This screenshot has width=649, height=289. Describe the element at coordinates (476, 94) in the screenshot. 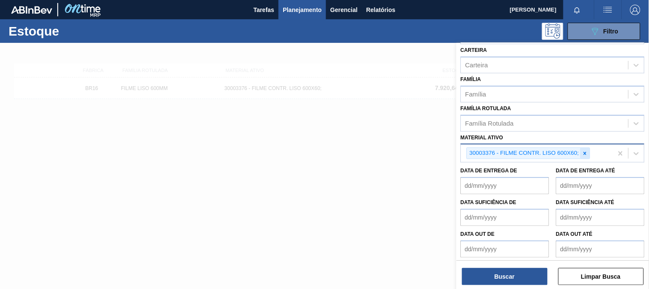

I see `div: Família` at that location.